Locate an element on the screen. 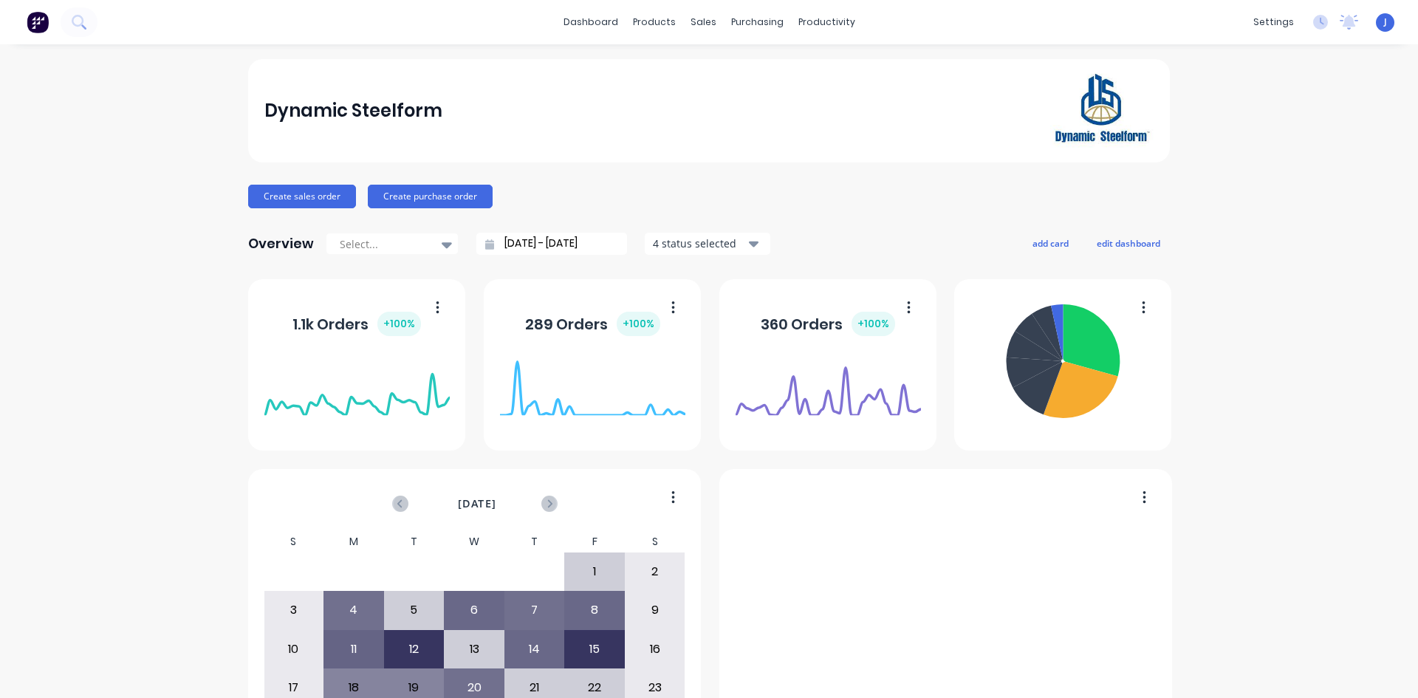  div: 4 status selected is located at coordinates (699, 243).